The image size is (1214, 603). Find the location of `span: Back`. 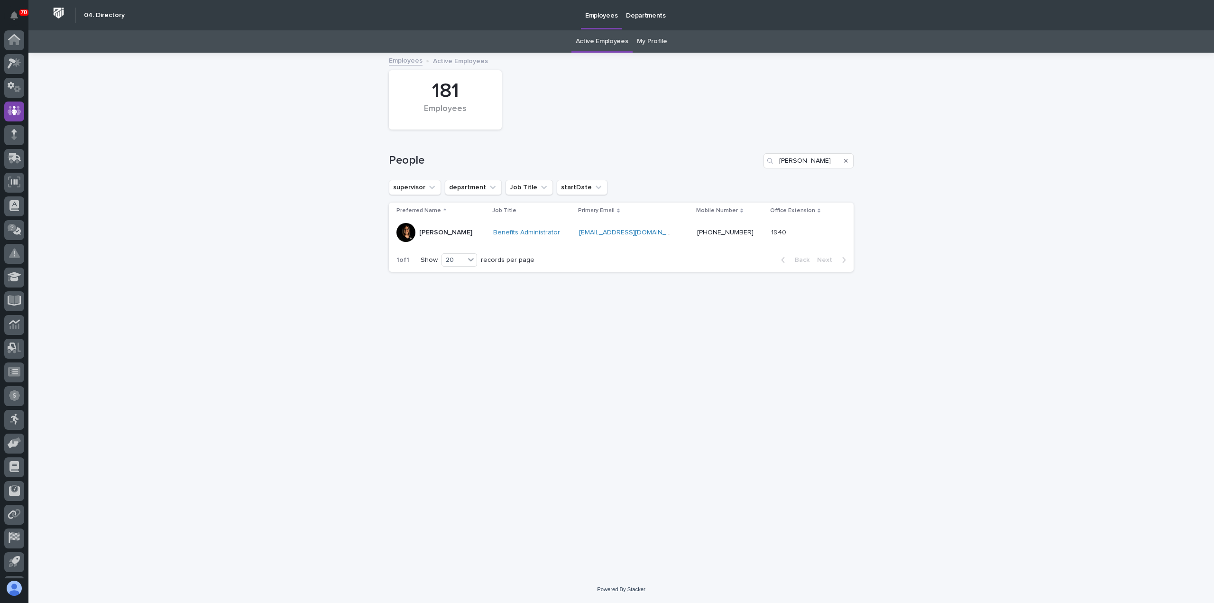

span: Back is located at coordinates (799, 260).